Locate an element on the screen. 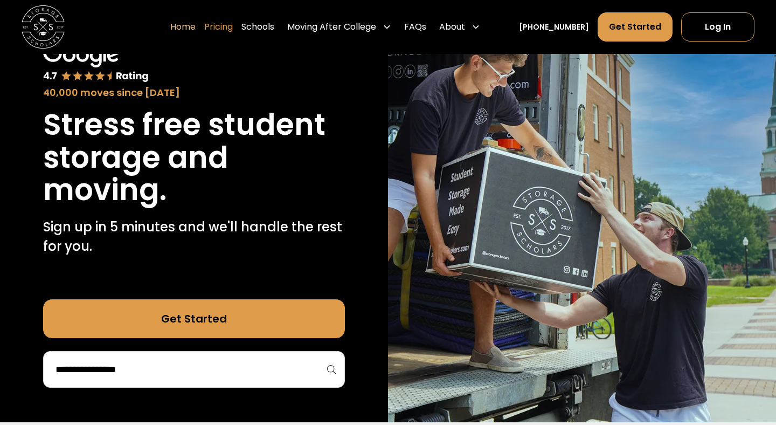 The height and width of the screenshot is (425, 776). img: Google 4.7 star rating is located at coordinates (96, 63).